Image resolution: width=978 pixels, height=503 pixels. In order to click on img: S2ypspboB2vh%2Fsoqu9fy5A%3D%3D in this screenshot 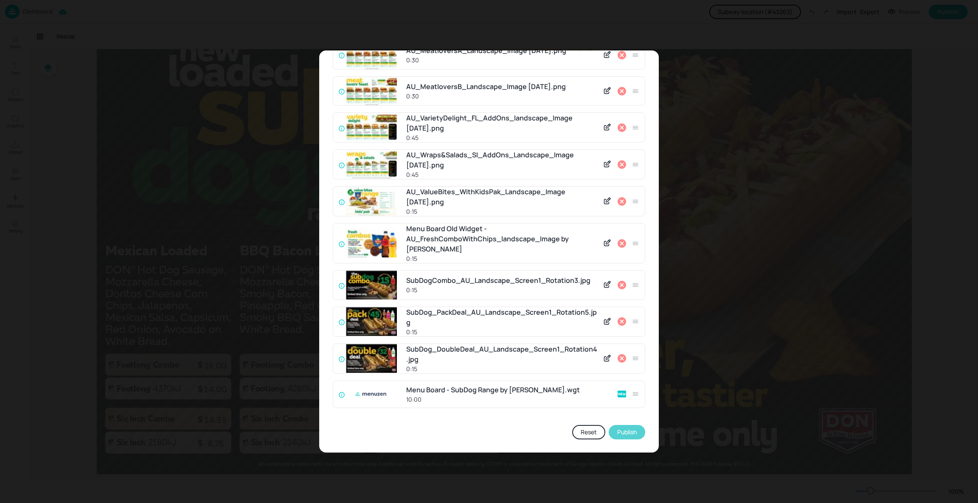, I will do `click(371, 127)`.